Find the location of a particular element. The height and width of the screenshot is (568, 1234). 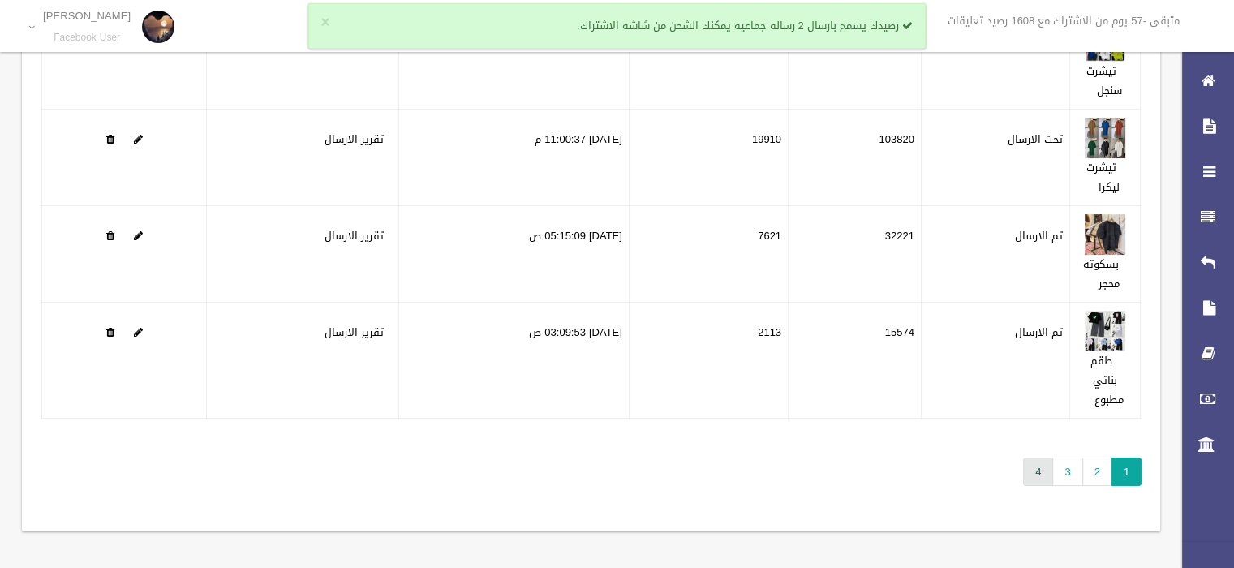

img: 638936731135407695.jpg is located at coordinates (1105, 331).